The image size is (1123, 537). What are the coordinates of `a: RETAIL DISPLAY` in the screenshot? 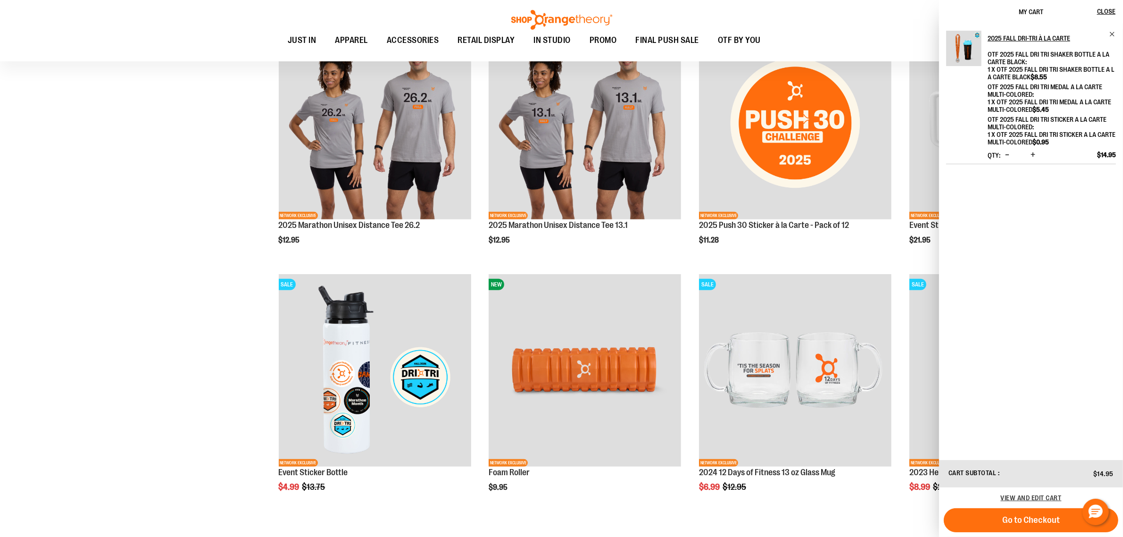 It's located at (486, 41).